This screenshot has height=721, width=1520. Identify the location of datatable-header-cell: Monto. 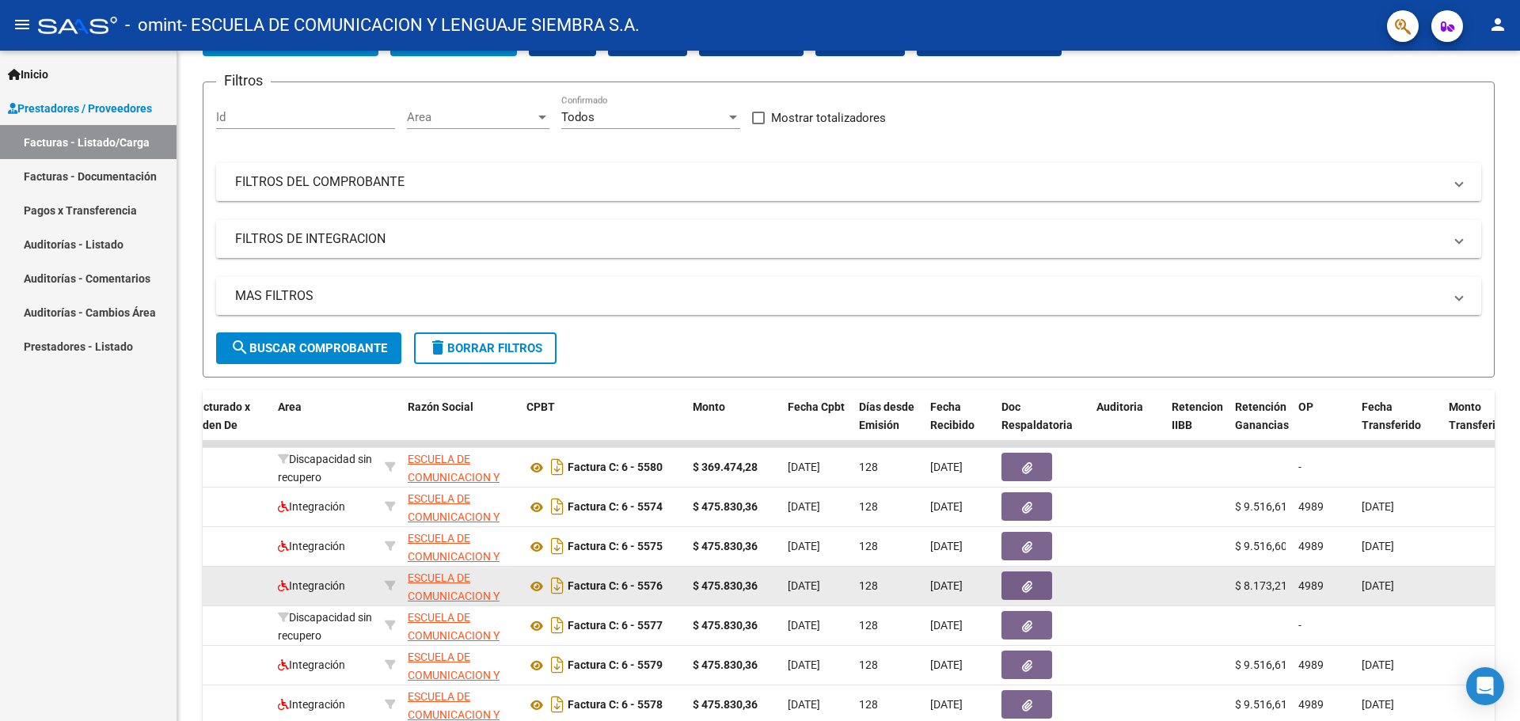
(734, 425).